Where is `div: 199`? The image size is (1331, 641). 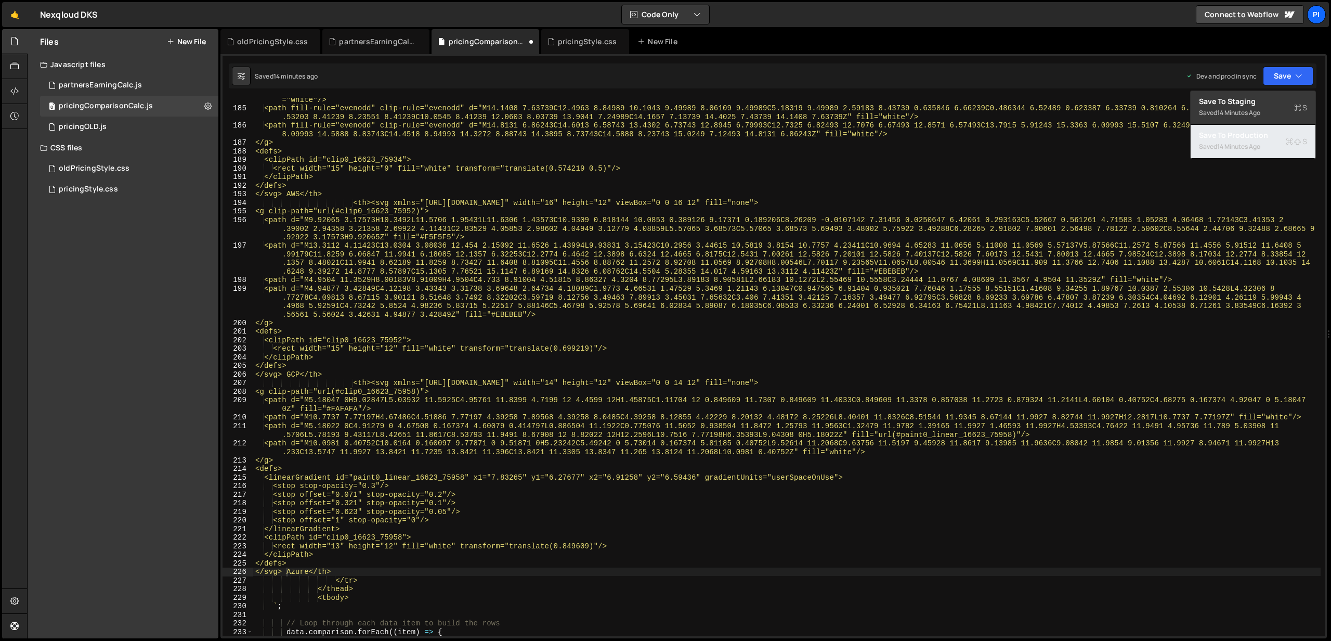 div: 199 is located at coordinates (238, 302).